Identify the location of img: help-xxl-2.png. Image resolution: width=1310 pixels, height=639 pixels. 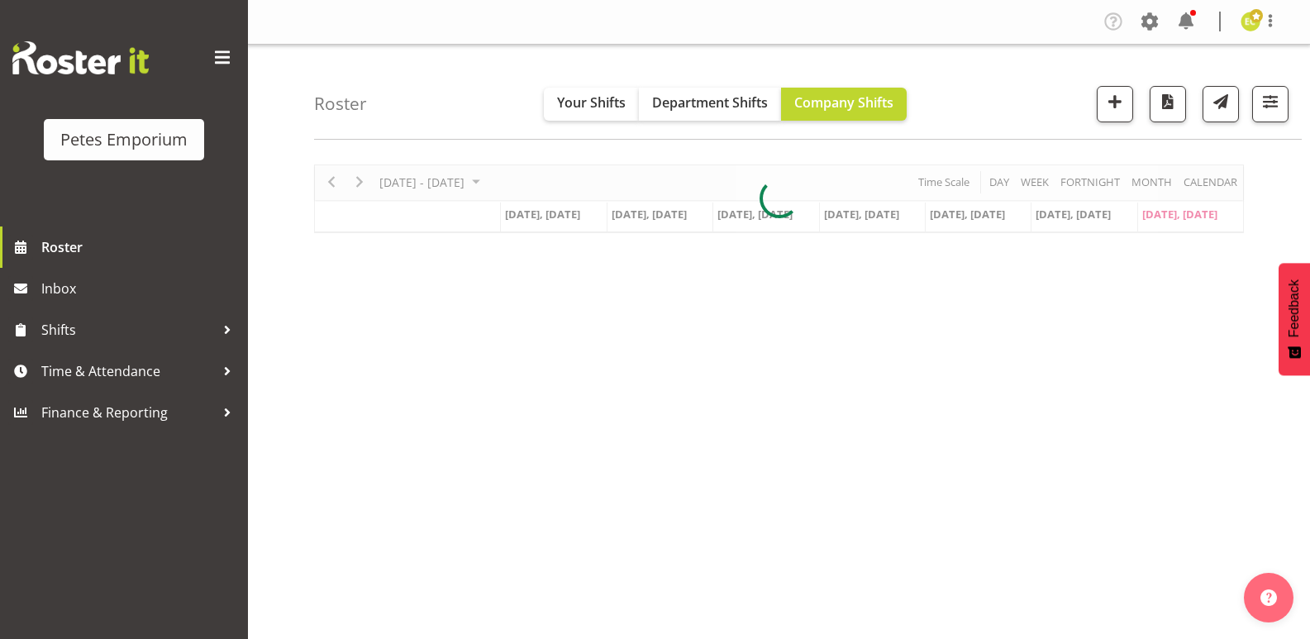
(1268, 597).